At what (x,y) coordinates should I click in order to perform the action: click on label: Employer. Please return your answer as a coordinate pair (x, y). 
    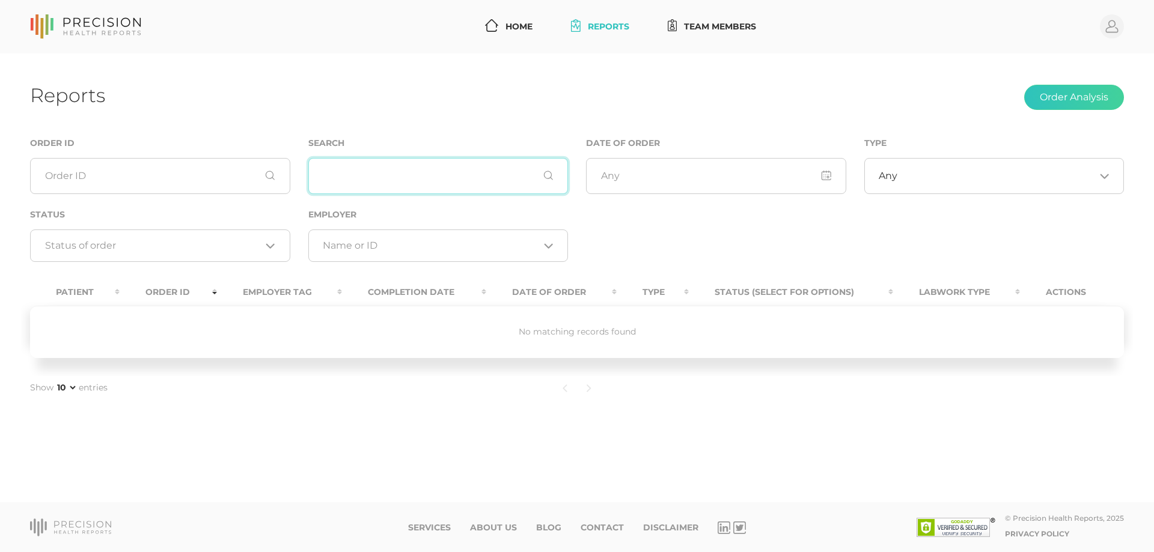
    Looking at the image, I should click on (332, 215).